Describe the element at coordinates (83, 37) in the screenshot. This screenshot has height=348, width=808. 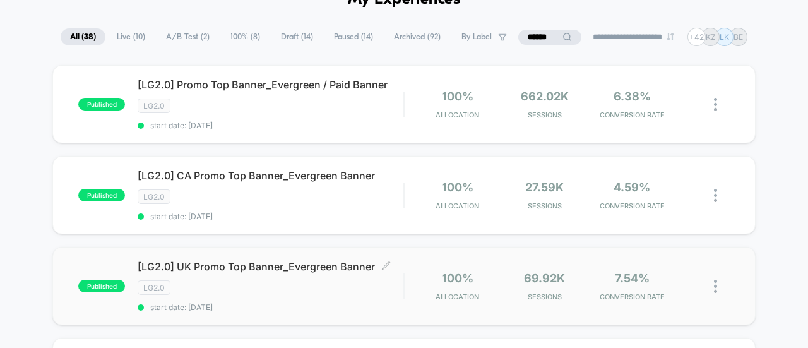
I see `span: All ( 38 )` at that location.